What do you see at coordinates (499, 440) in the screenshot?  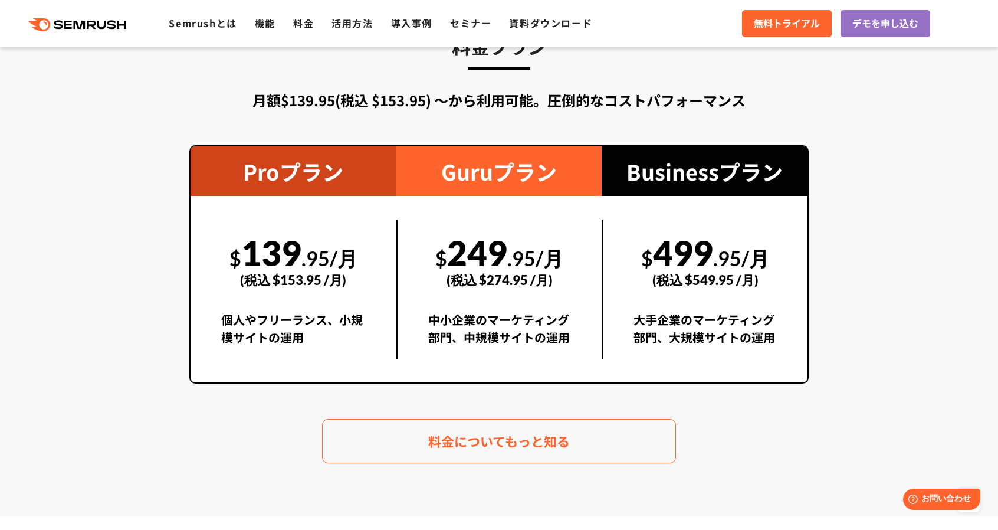 I see `a: 料金についてもっと知る` at bounding box center [499, 440].